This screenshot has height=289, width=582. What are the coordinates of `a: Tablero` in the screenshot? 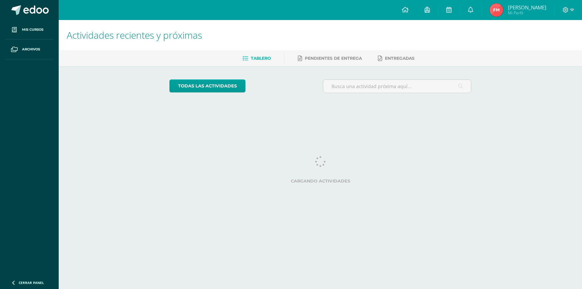 It's located at (257, 58).